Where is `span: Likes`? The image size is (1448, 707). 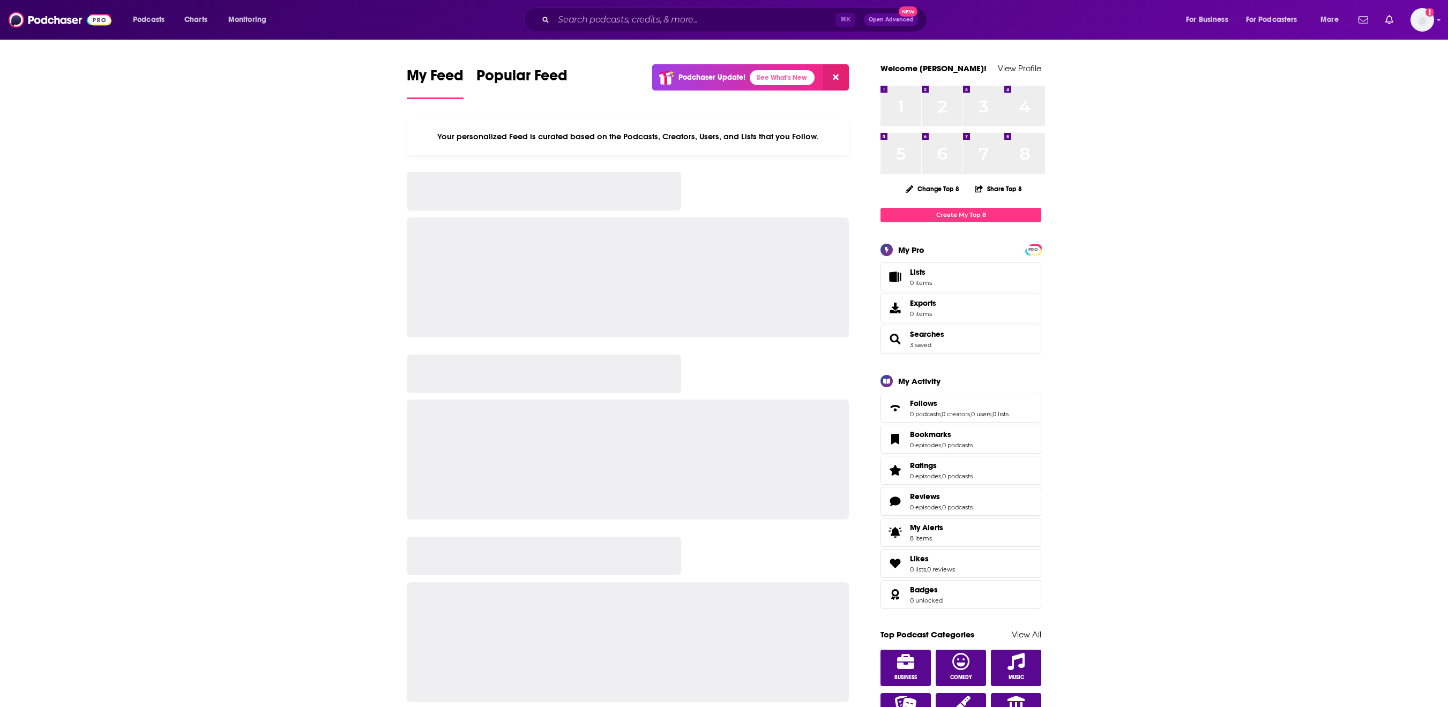 span: Likes is located at coordinates (961, 564).